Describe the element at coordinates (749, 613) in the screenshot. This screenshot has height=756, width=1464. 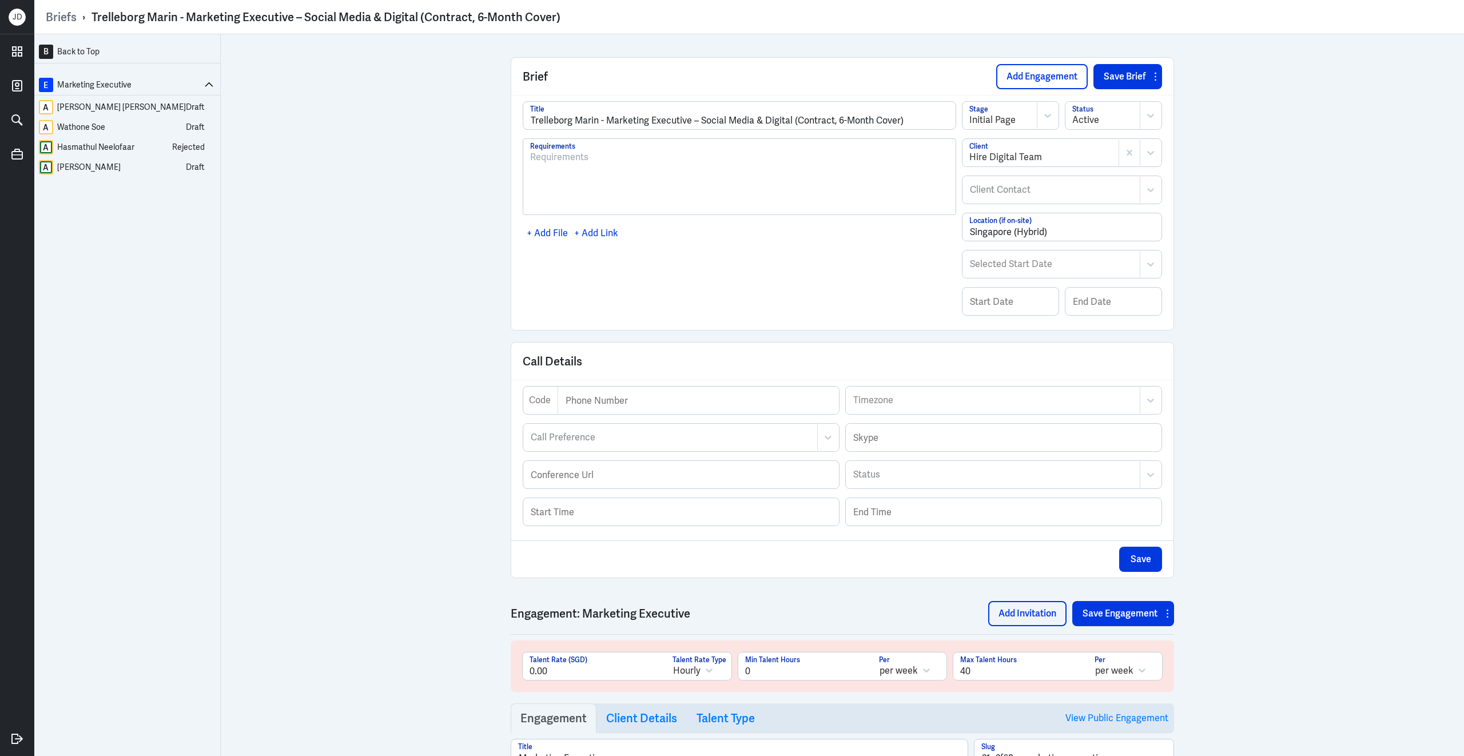
I see `h3: Engagement: Marketing Executive` at that location.